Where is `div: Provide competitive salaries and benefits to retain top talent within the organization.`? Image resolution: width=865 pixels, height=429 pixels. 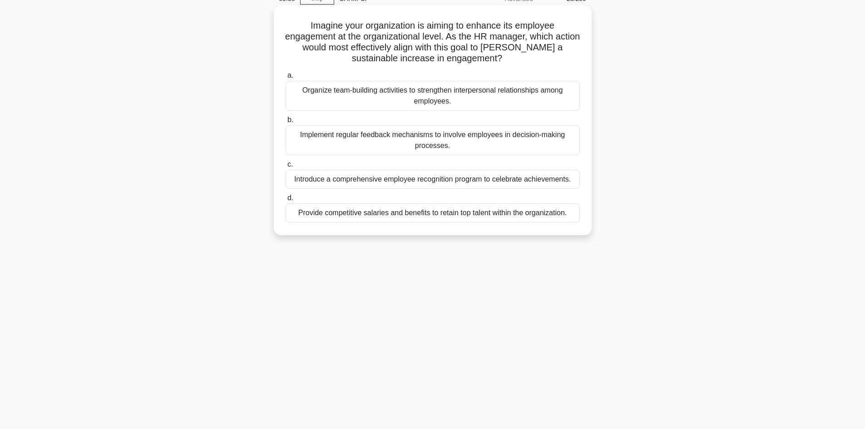 div: Provide competitive salaries and benefits to retain top talent within the organization. is located at coordinates (433, 213).